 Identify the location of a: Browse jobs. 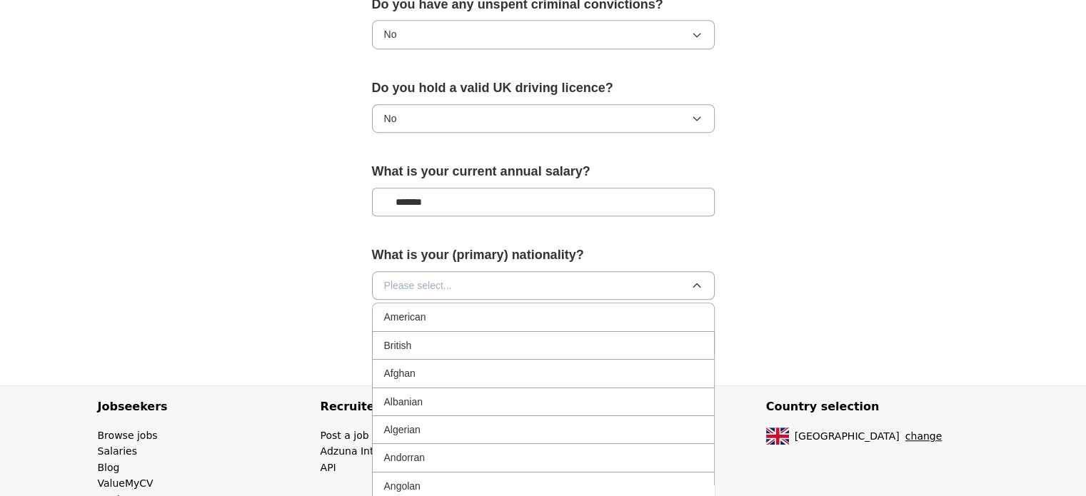
(128, 436).